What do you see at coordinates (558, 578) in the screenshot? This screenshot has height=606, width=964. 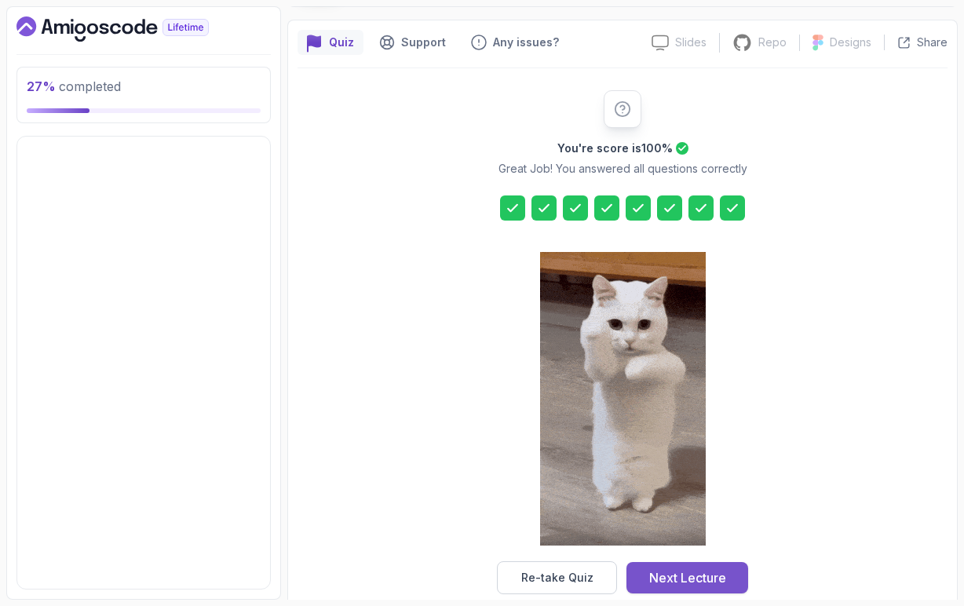 I see `div: Re-take Quiz` at bounding box center [558, 578].